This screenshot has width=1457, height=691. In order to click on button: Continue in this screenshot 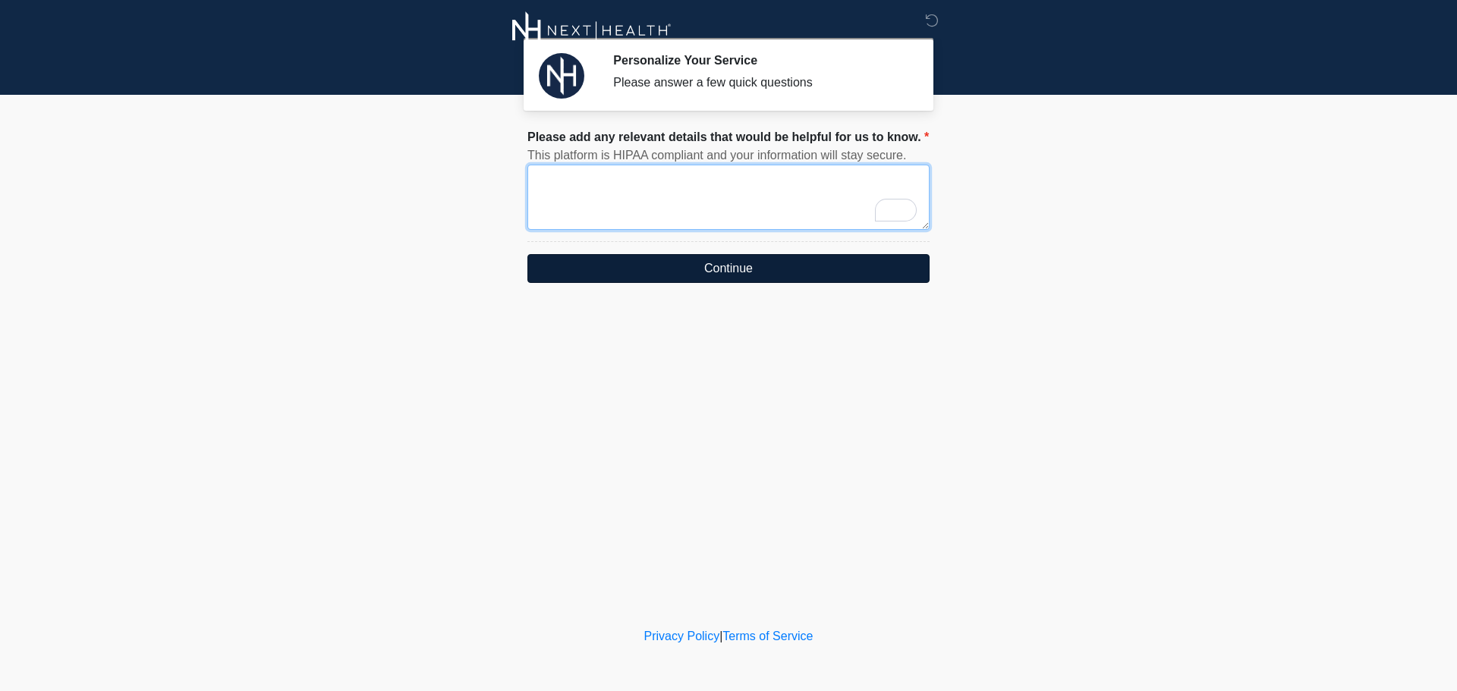, I will do `click(728, 269)`.